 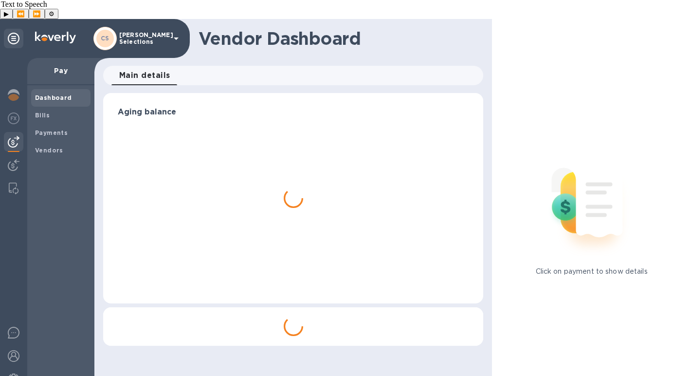 What do you see at coordinates (105, 38) in the screenshot?
I see `b: CS` at bounding box center [105, 38].